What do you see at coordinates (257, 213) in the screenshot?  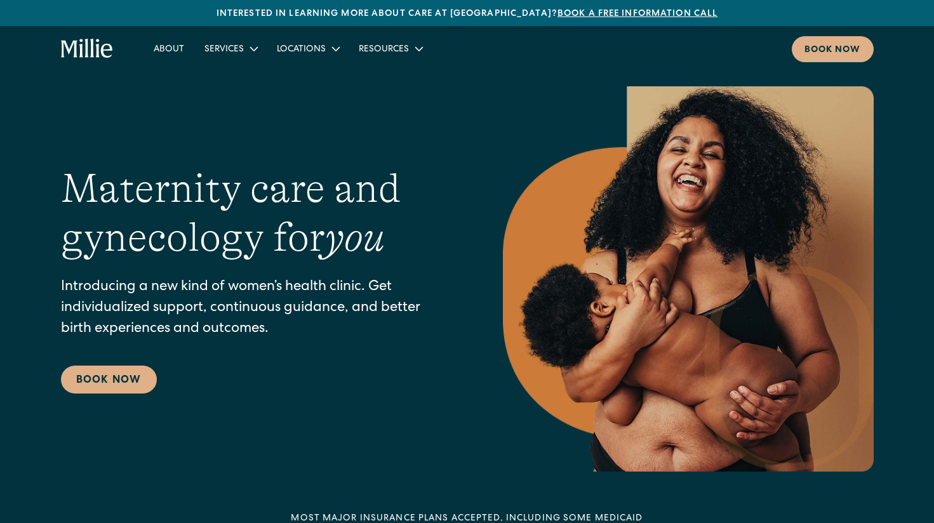 I see `h1: Maternity care and gynecology for` at bounding box center [257, 213].